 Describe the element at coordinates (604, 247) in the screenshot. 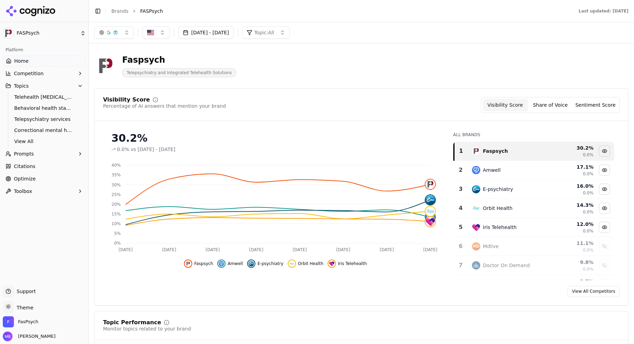

I see `button: Show mdlive data` at that location.